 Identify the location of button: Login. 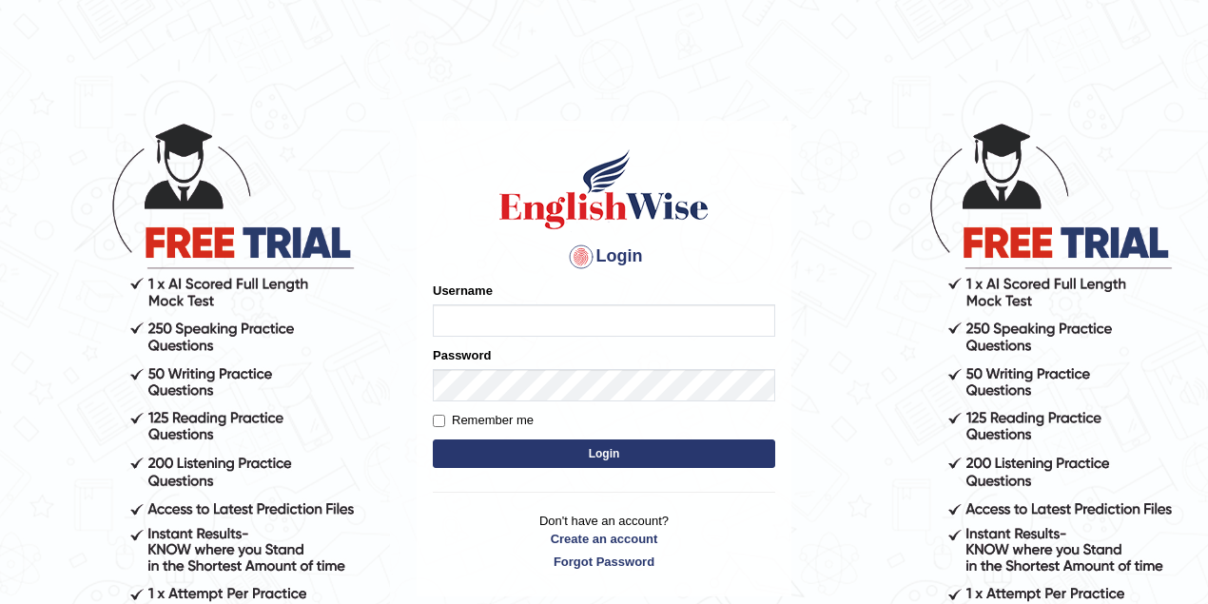
(604, 454).